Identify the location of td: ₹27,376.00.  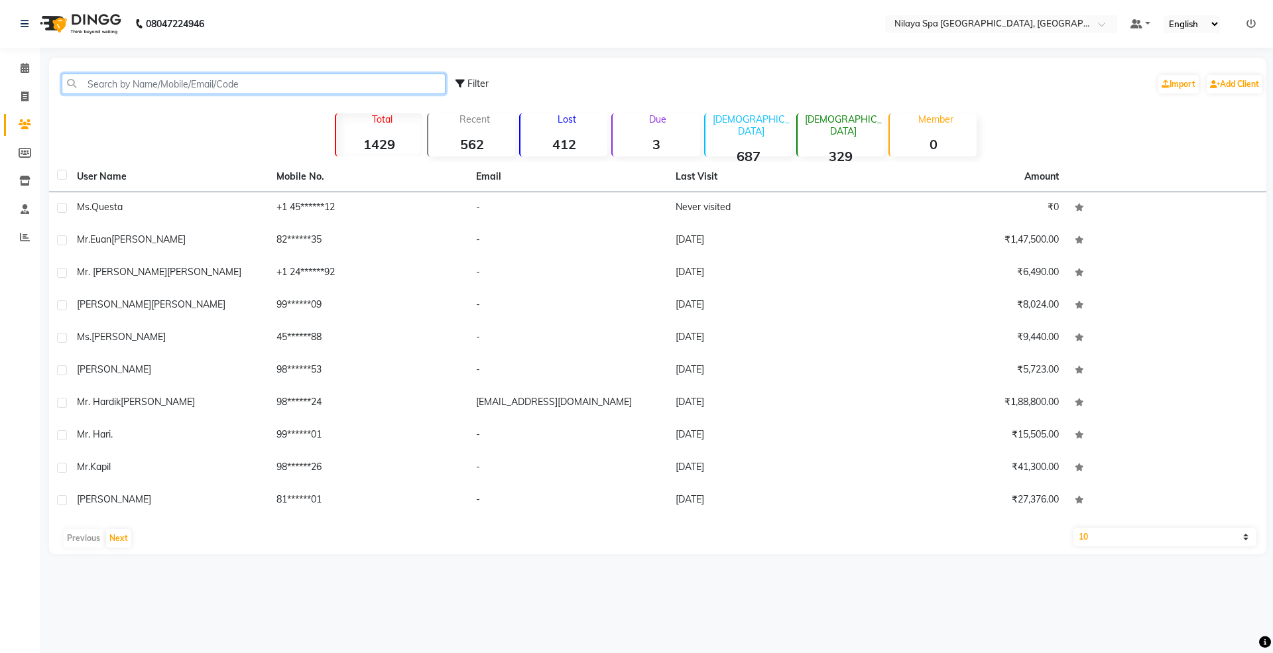
(967, 501).